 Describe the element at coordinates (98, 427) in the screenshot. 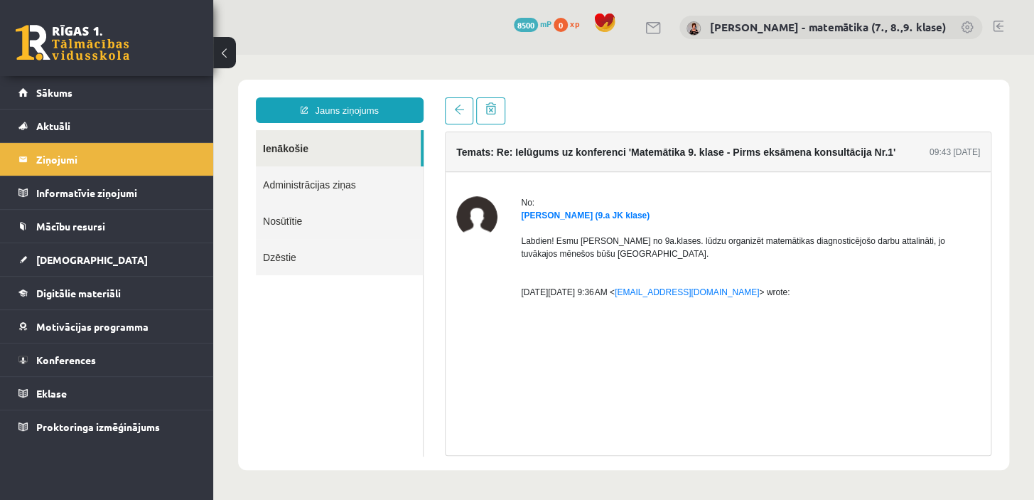

I see `span: Proktoringa izmēģinājums` at that location.